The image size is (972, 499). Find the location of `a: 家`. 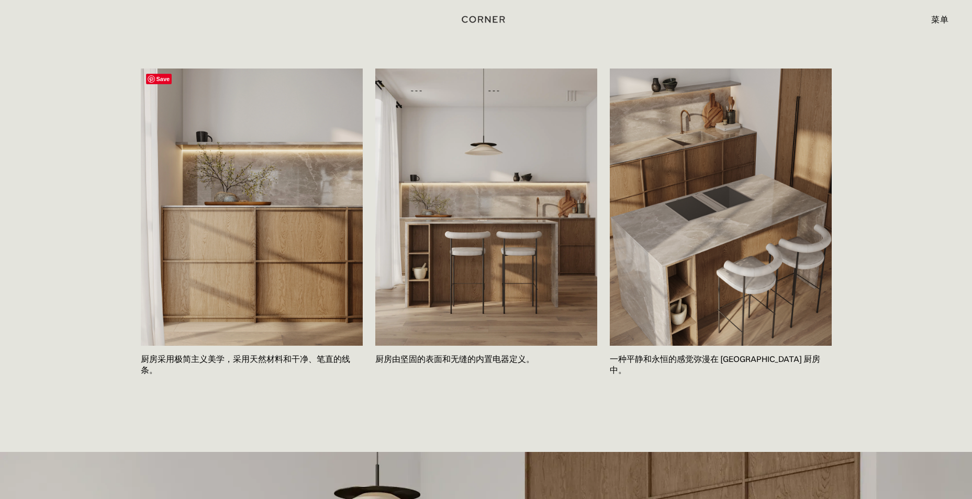

a: 家 is located at coordinates (486, 19).